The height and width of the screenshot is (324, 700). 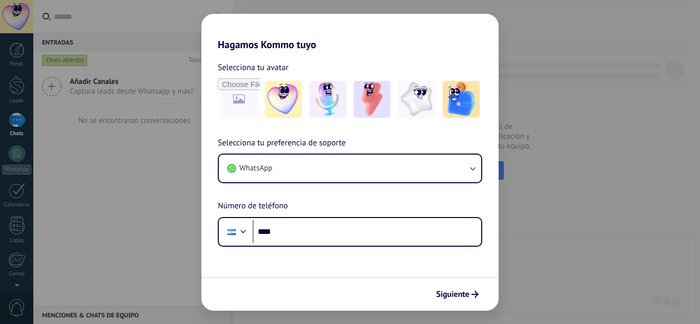 I want to click on span: Siguiente, so click(x=452, y=294).